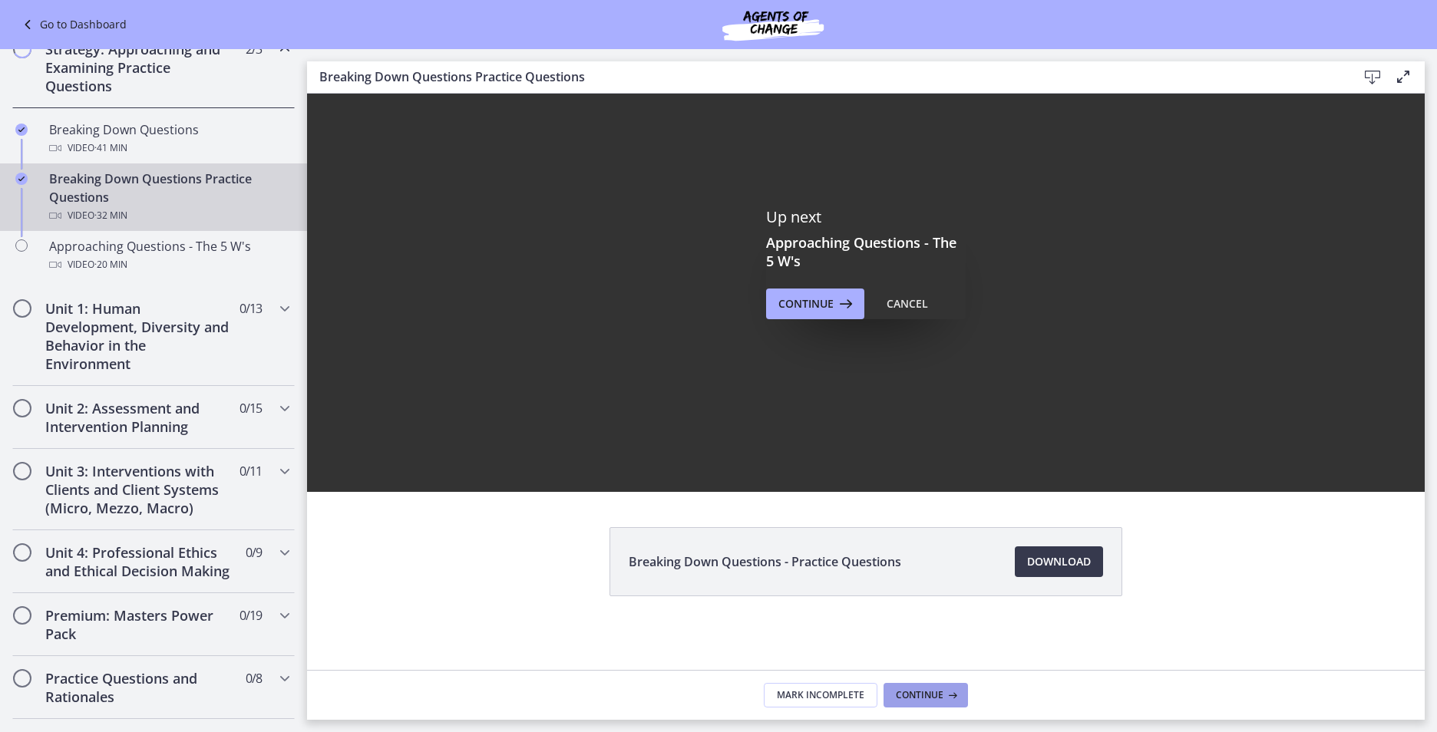 This screenshot has height=732, width=1437. What do you see at coordinates (253, 678) in the screenshot?
I see `span: 0 / 8` at bounding box center [253, 678].